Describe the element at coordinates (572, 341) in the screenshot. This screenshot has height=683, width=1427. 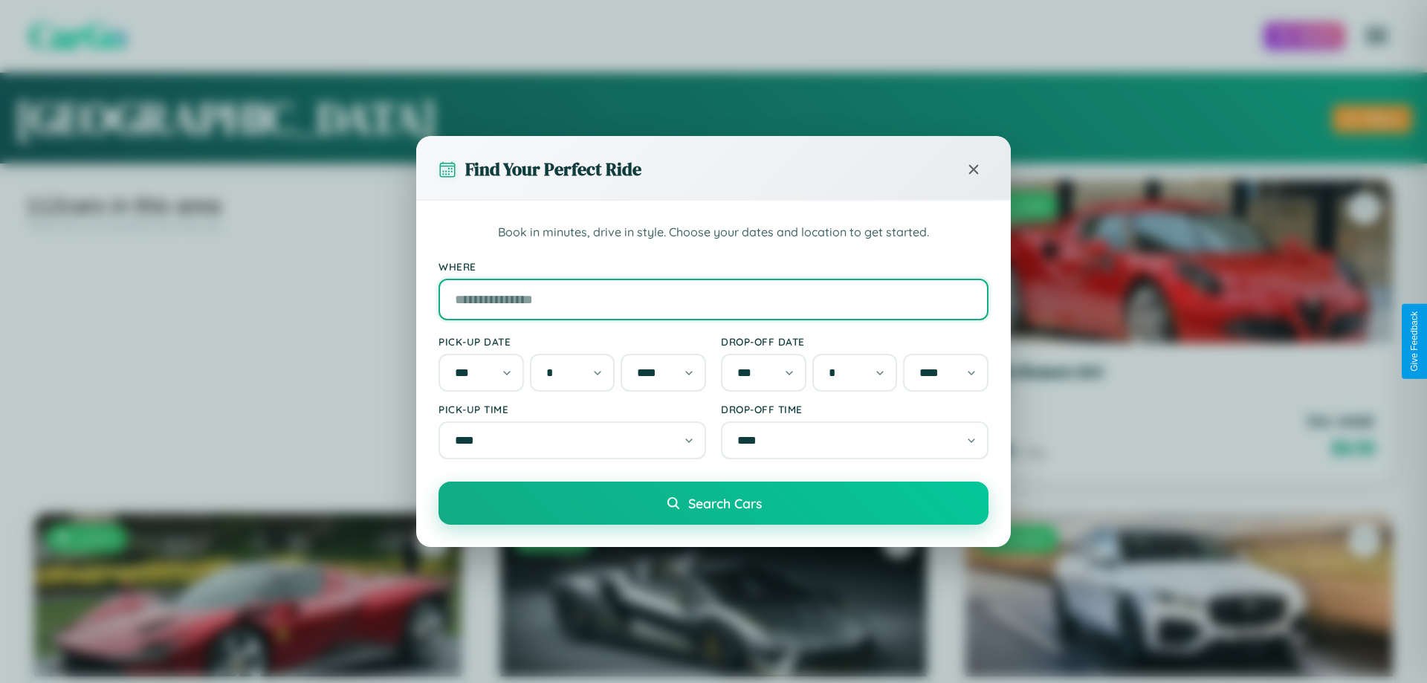
I see `label: Pick-up Date` at that location.